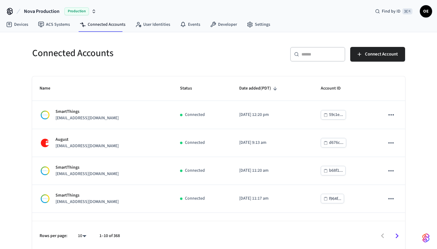  I want to click on span: Production, so click(77, 11).